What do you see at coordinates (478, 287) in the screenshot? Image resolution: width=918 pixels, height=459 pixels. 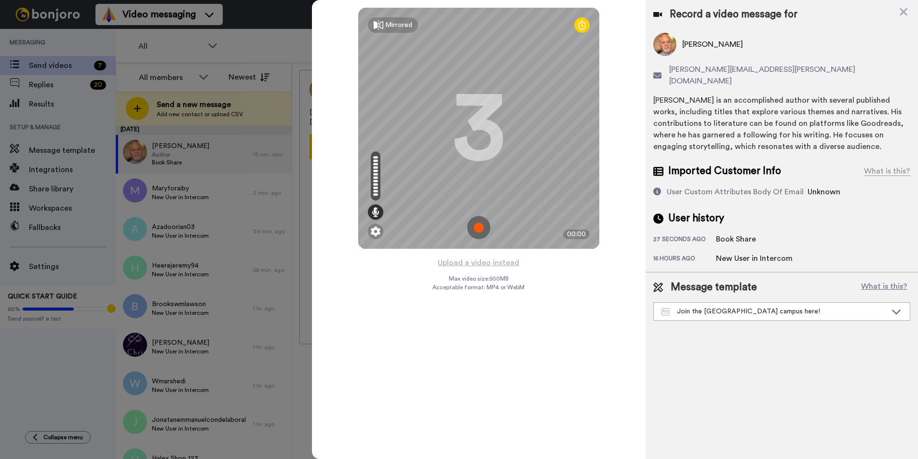 I see `span: Acceptable format: MP4 or WebM` at bounding box center [478, 287].